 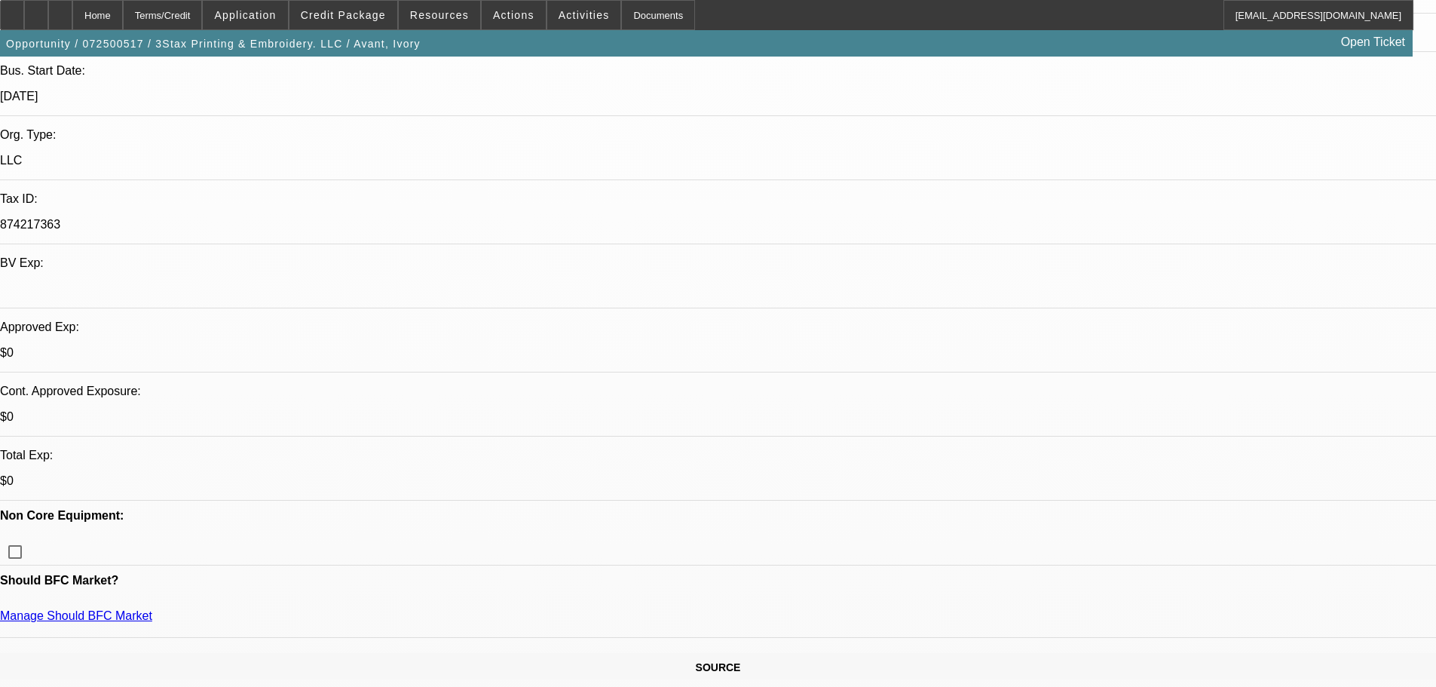 I want to click on span: Opportunity / 072500517 / 3Stax Printing & Embroidery. LLC / Avant, Ivory, so click(x=213, y=44).